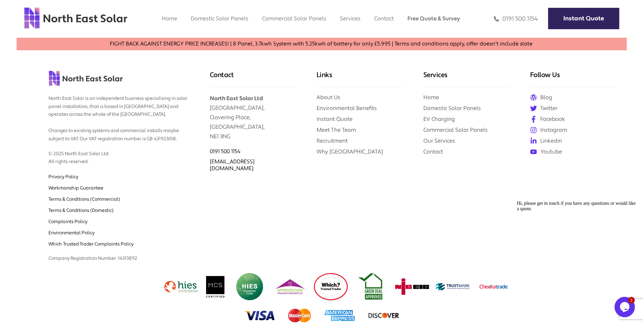  I want to click on a: Blog, so click(573, 97).